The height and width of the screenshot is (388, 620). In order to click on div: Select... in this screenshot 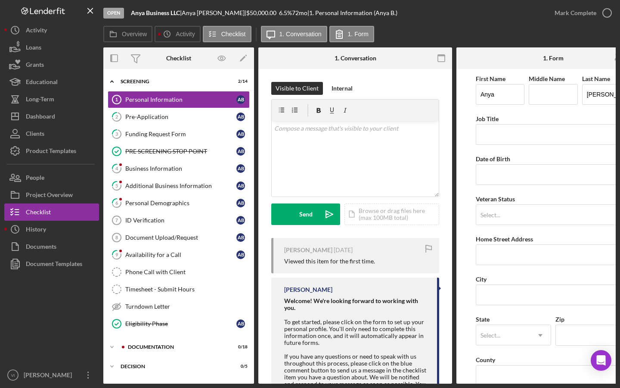, I will do `click(491, 335)`.